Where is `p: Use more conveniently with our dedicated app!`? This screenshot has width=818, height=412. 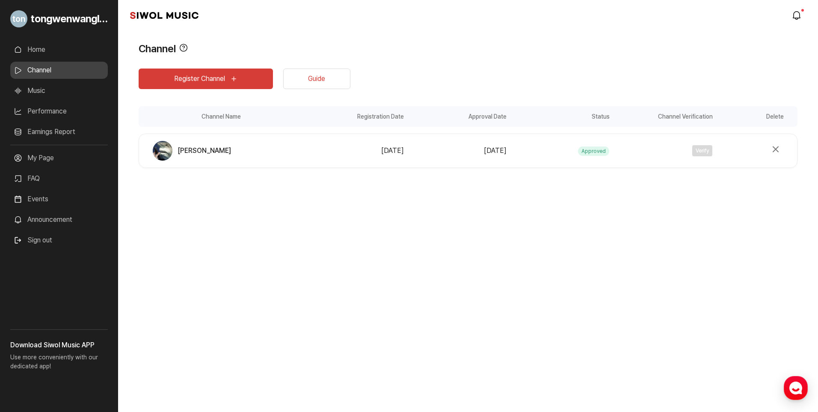 p: Use more conveniently with our dedicated app! is located at coordinates (59, 364).